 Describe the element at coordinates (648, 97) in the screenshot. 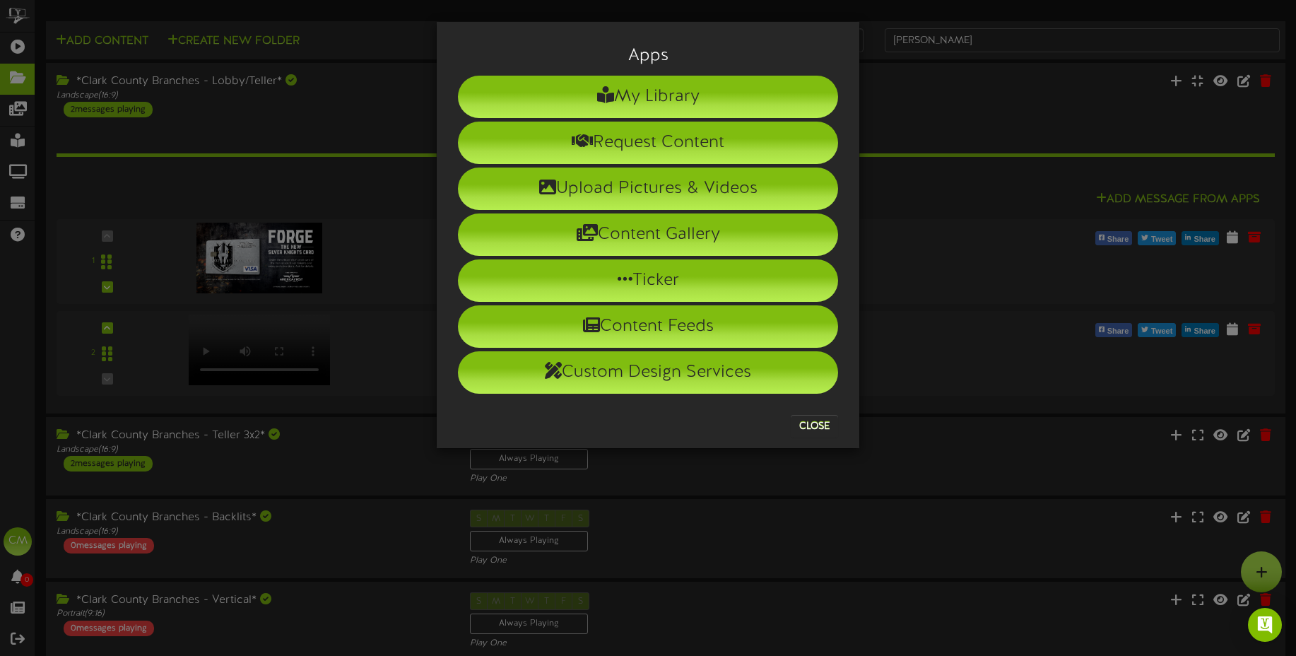

I see `li: My Library` at that location.